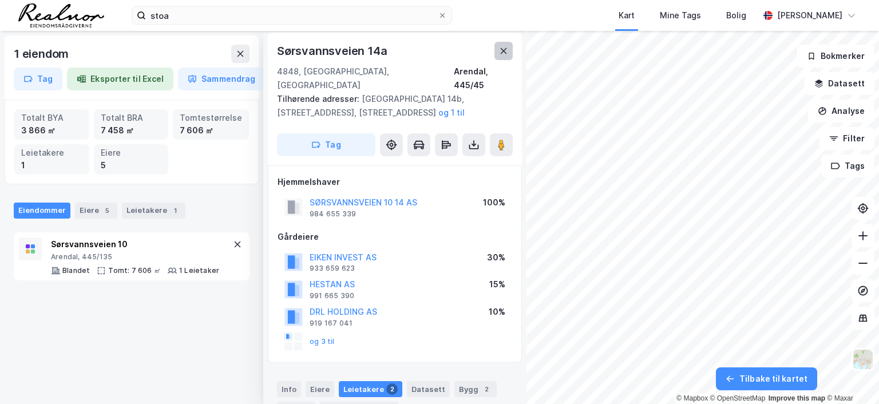 The height and width of the screenshot is (404, 879). What do you see at coordinates (61, 15) in the screenshot?
I see `img: realnor-logo.934646d98de889bb5806.png` at bounding box center [61, 15].